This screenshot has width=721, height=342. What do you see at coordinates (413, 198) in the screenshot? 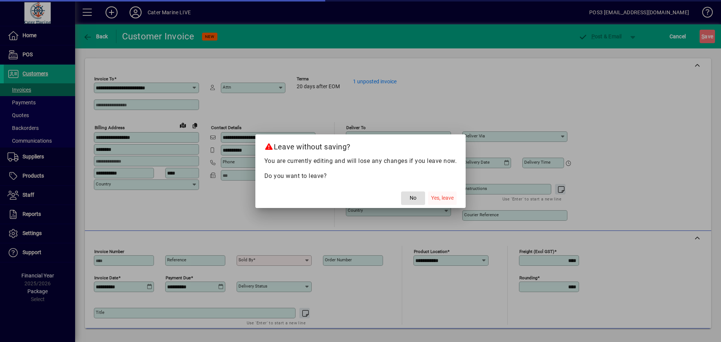
I see `span: No` at bounding box center [413, 198].